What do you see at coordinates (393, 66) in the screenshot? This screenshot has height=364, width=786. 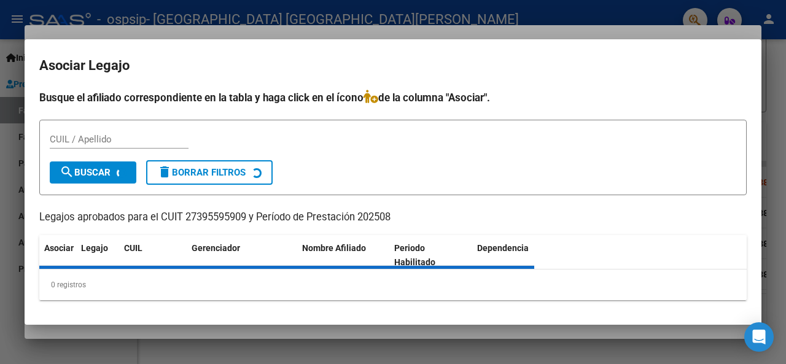 I see `h2: Asociar Legajo` at bounding box center [393, 66].